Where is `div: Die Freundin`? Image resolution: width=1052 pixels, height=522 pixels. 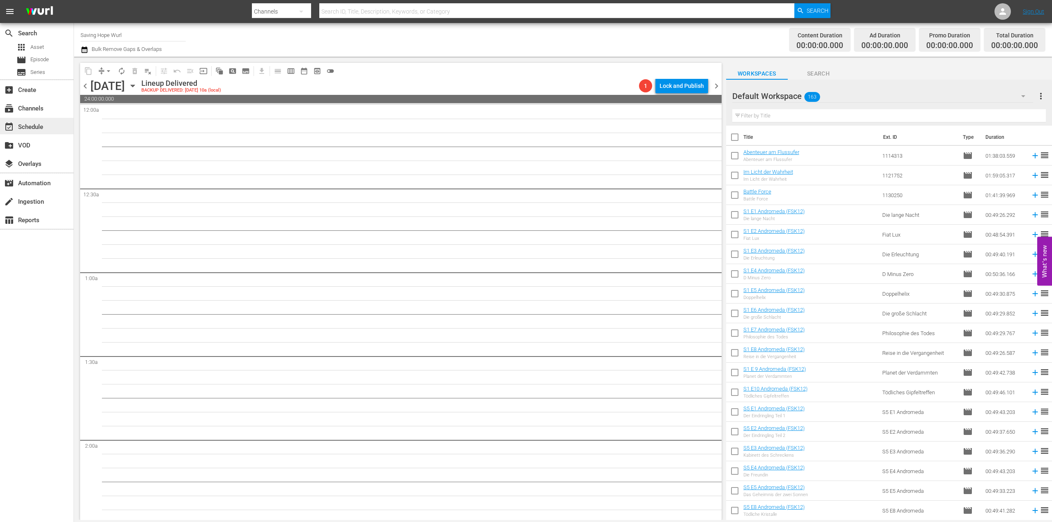
div: Die Freundin is located at coordinates (774, 475).